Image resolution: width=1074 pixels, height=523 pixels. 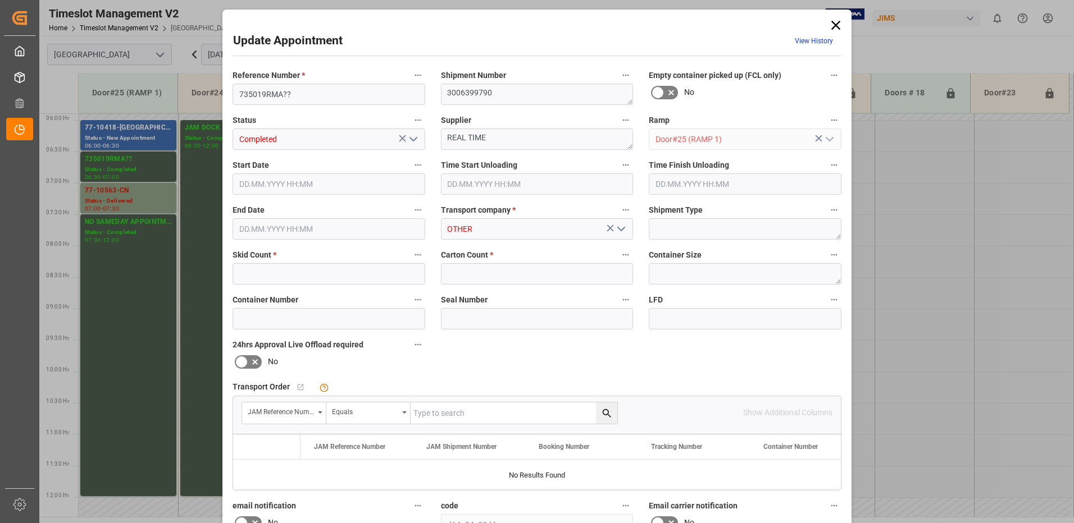 What do you see at coordinates (834, 300) in the screenshot?
I see `button: LFD` at bounding box center [834, 300].